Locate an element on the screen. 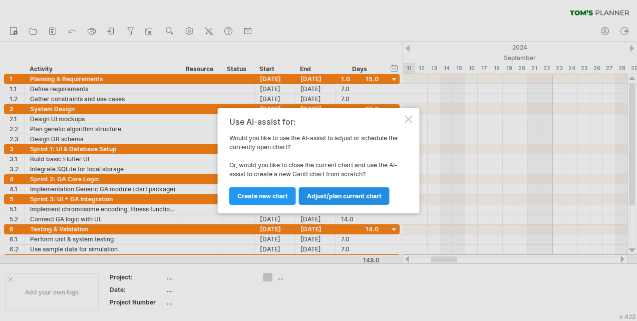 This screenshot has height=321, width=637. span: Create new chart is located at coordinates (262, 196).